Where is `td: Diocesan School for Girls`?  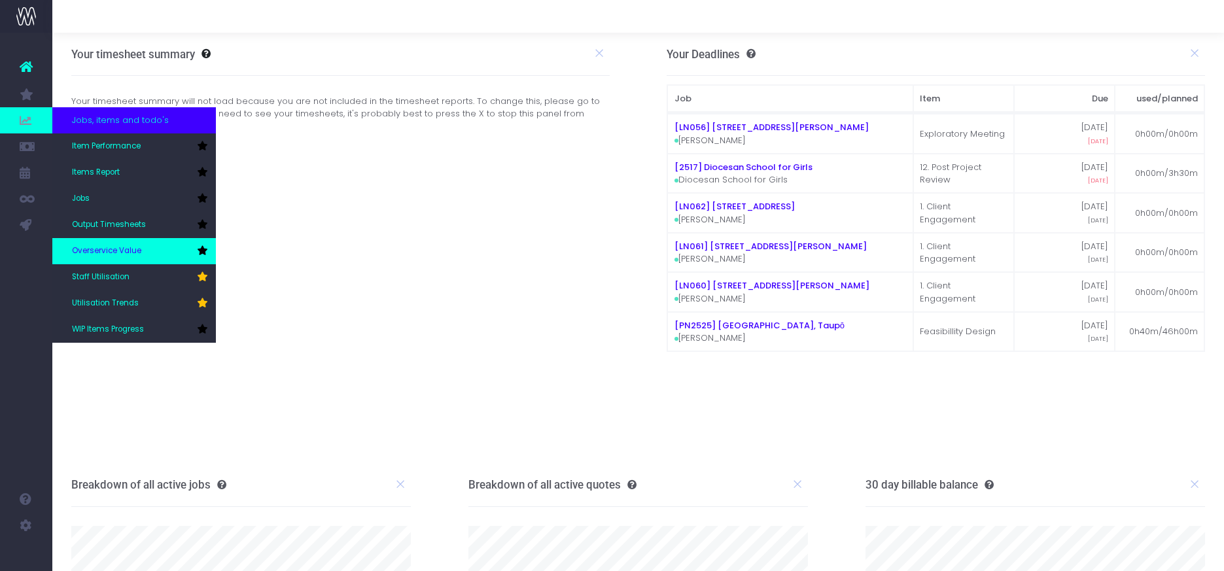 td: Diocesan School for Girls is located at coordinates (790, 173).